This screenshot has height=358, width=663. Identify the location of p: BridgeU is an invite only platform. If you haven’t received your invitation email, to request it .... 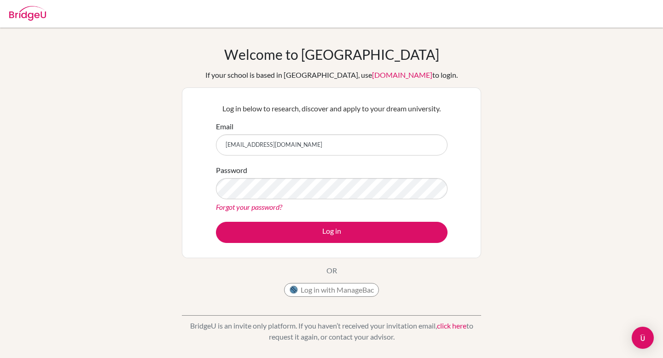
(331, 331).